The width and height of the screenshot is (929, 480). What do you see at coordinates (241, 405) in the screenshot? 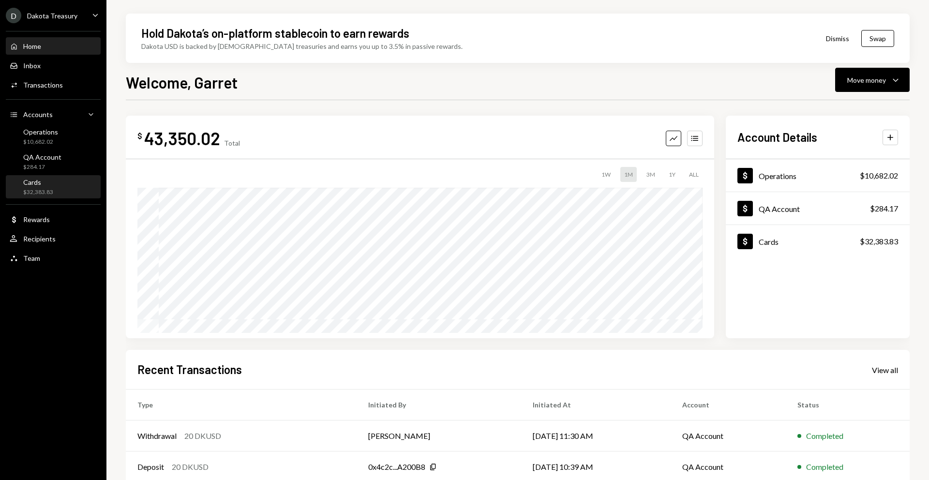
I see `th: Type` at bounding box center [241, 405].